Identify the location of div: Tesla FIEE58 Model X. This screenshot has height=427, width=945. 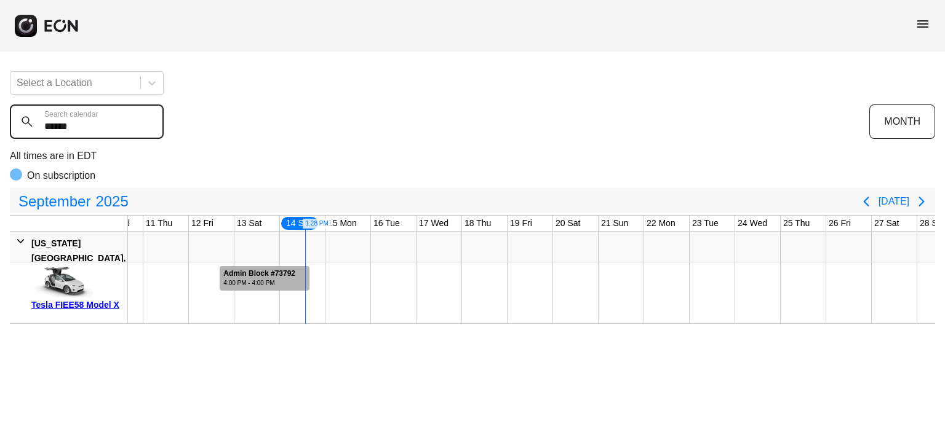
(77, 305).